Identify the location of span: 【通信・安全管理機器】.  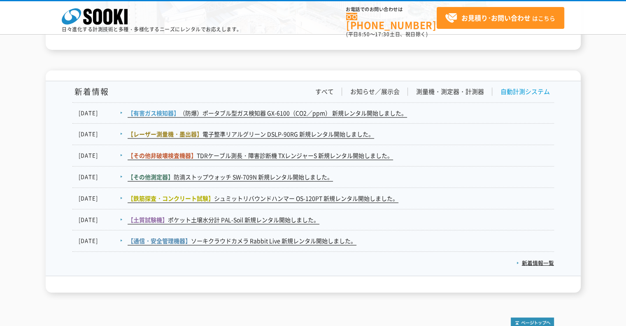
(159, 241).